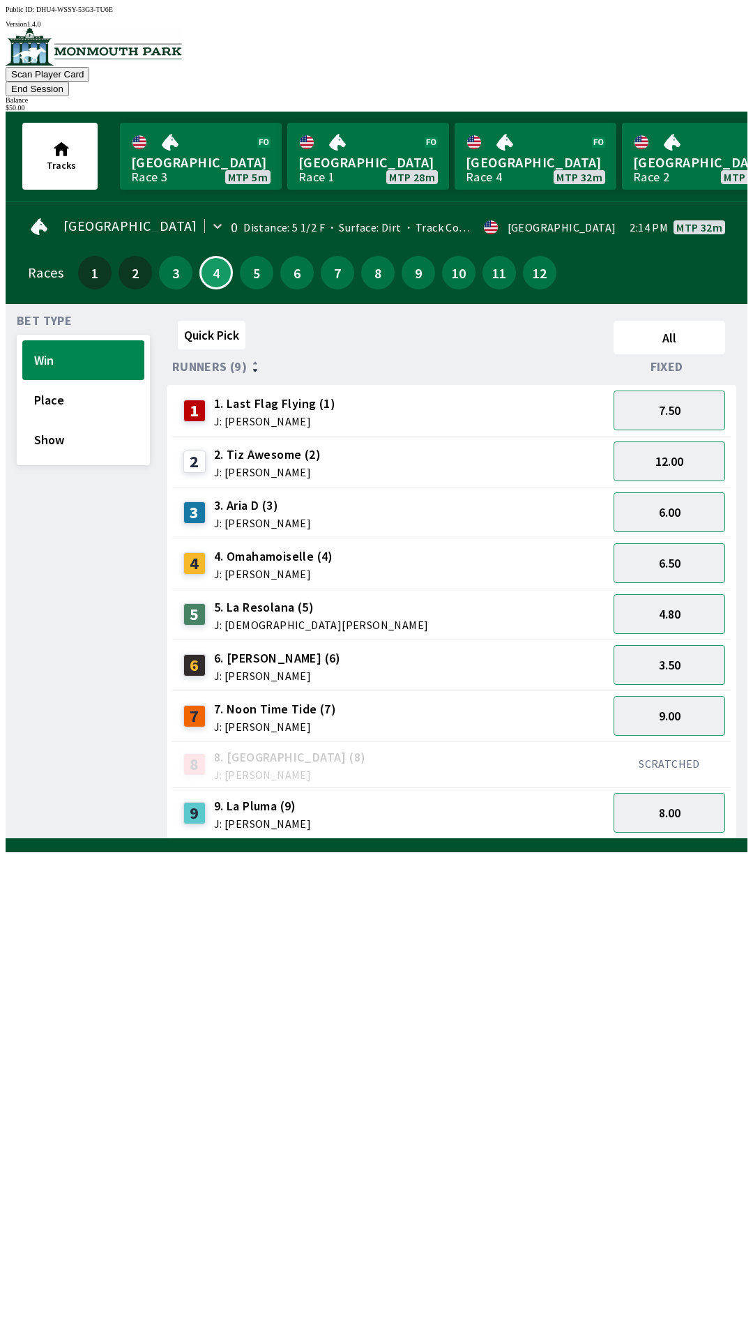 This screenshot has height=1339, width=753. What do you see at coordinates (83, 400) in the screenshot?
I see `button: Place` at bounding box center [83, 400].